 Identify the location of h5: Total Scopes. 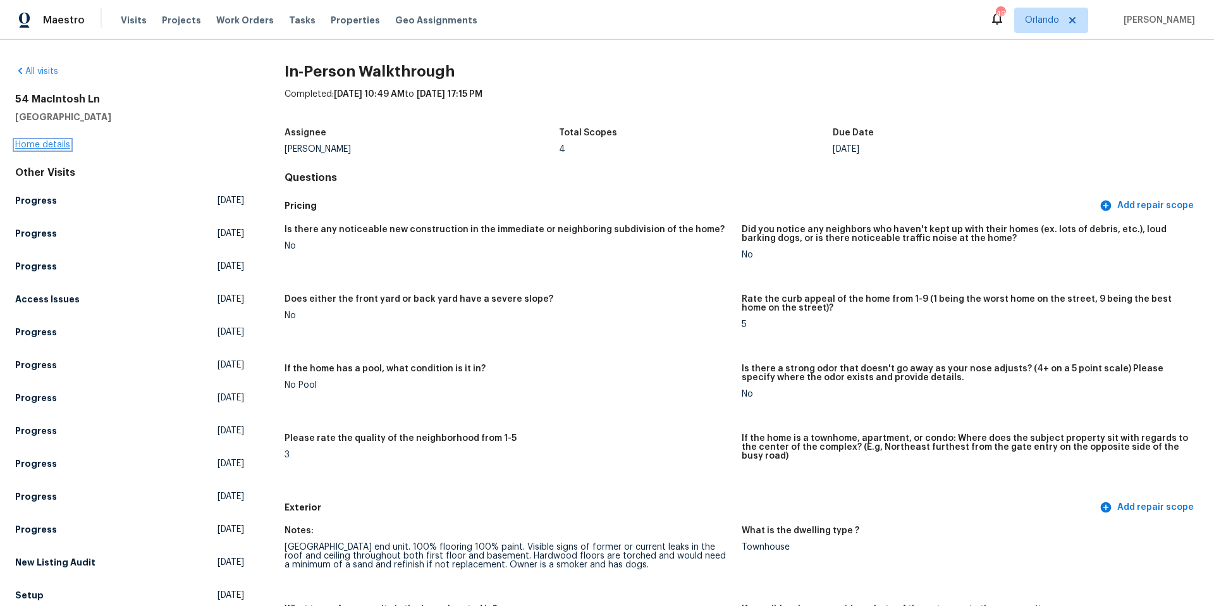
(588, 133).